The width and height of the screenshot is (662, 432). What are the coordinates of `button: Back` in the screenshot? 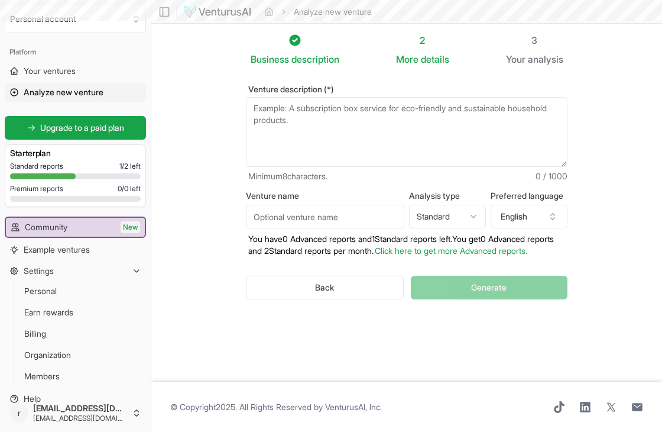 It's located at (325, 287).